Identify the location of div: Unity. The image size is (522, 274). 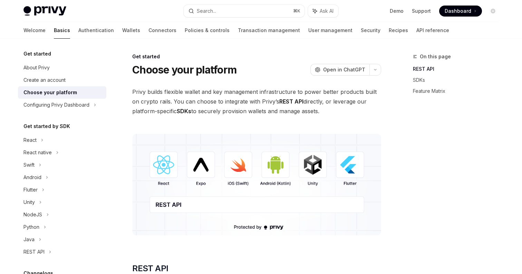
(29, 202).